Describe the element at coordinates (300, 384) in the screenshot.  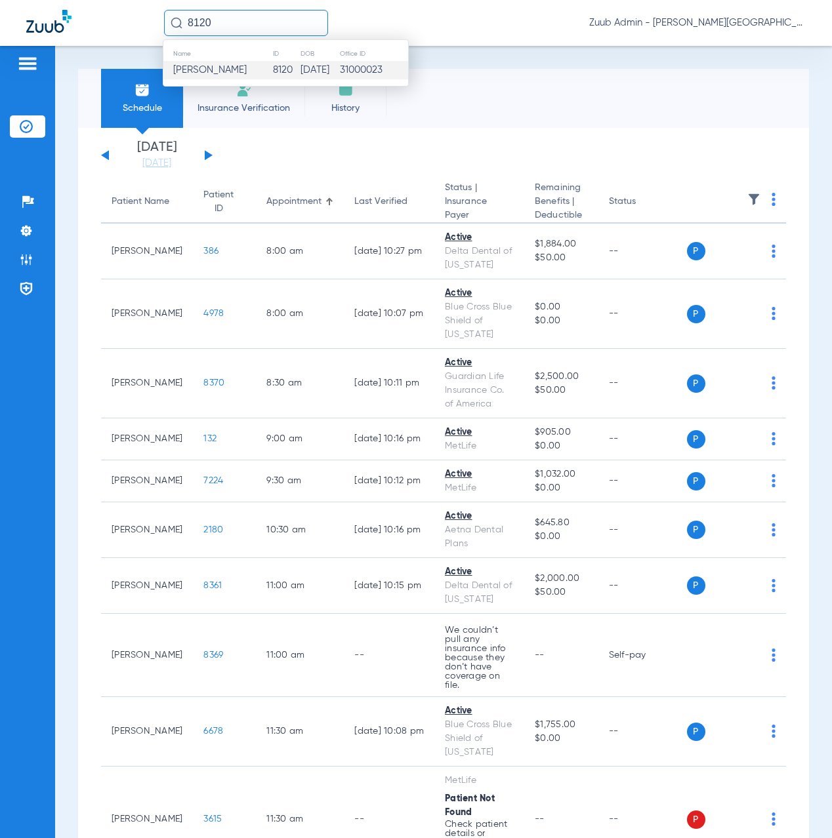
I see `td: 8:30 AM` at that location.